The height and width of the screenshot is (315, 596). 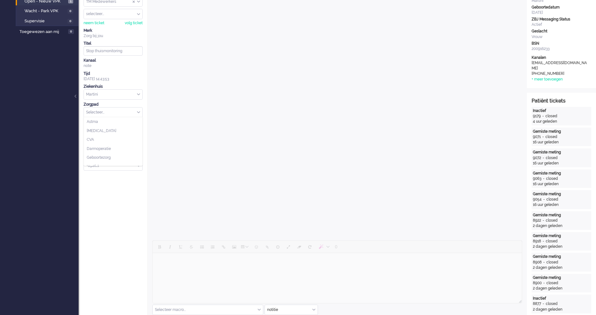 What do you see at coordinates (185, 8) in the screenshot?
I see `body: Rich Text Area. Press ALT-0 for help.` at bounding box center [185, 8].